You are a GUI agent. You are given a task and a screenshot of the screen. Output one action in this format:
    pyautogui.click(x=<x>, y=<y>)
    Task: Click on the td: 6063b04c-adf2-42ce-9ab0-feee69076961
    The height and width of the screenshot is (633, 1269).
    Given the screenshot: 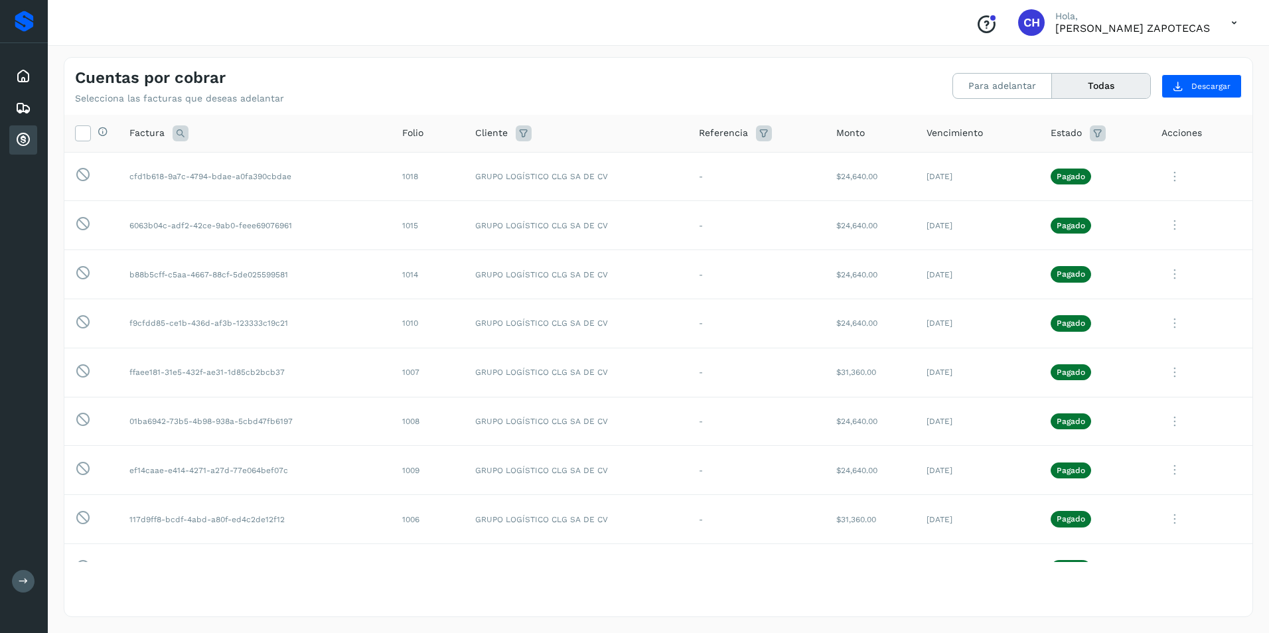 What is the action you would take?
    pyautogui.click(x=255, y=226)
    